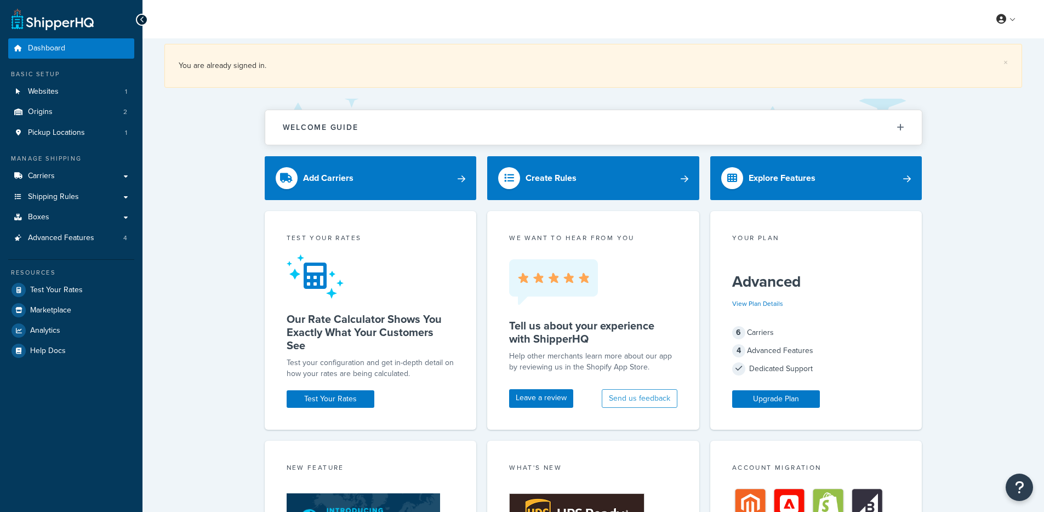 This screenshot has width=1044, height=512. What do you see at coordinates (53, 197) in the screenshot?
I see `span: Shipping Rules` at bounding box center [53, 197].